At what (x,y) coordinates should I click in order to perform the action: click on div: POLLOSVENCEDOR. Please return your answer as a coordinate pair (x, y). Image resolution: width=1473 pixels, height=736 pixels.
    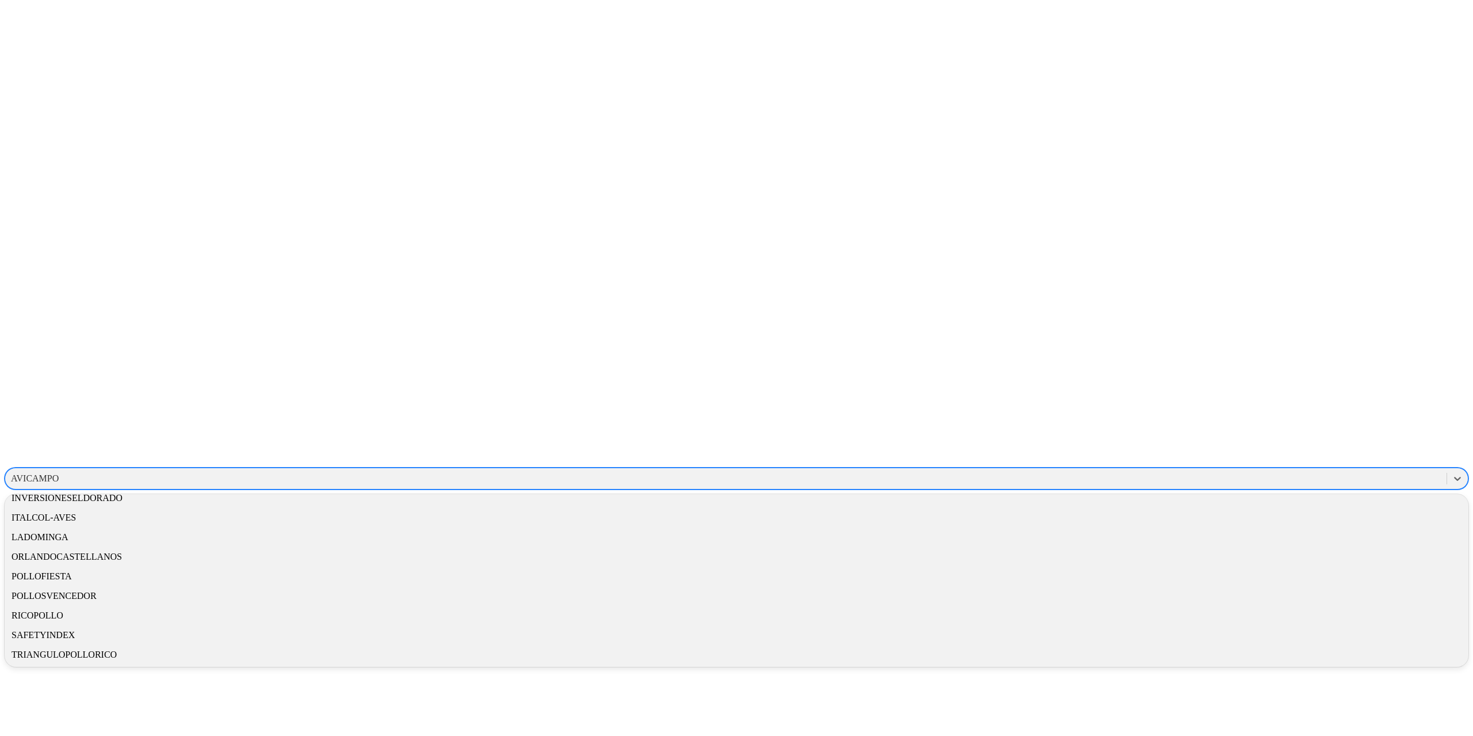
    Looking at the image, I should click on (737, 596).